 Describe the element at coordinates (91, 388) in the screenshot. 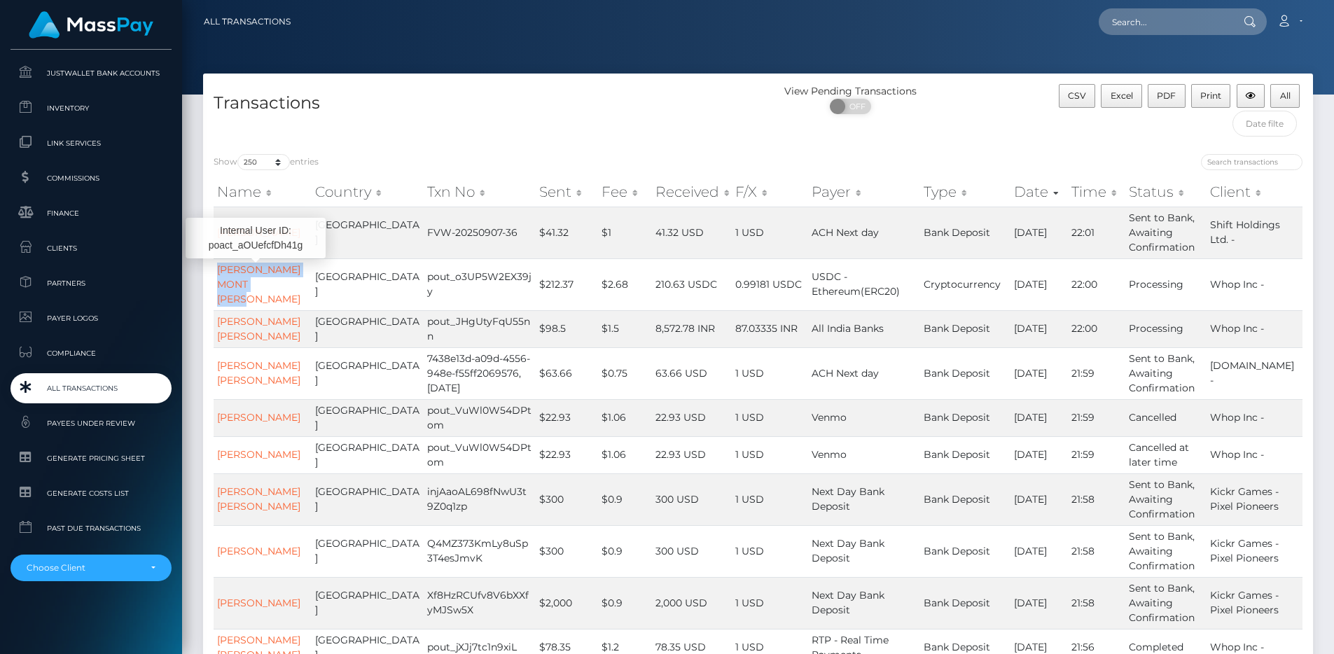

I see `a: All Transactions` at that location.